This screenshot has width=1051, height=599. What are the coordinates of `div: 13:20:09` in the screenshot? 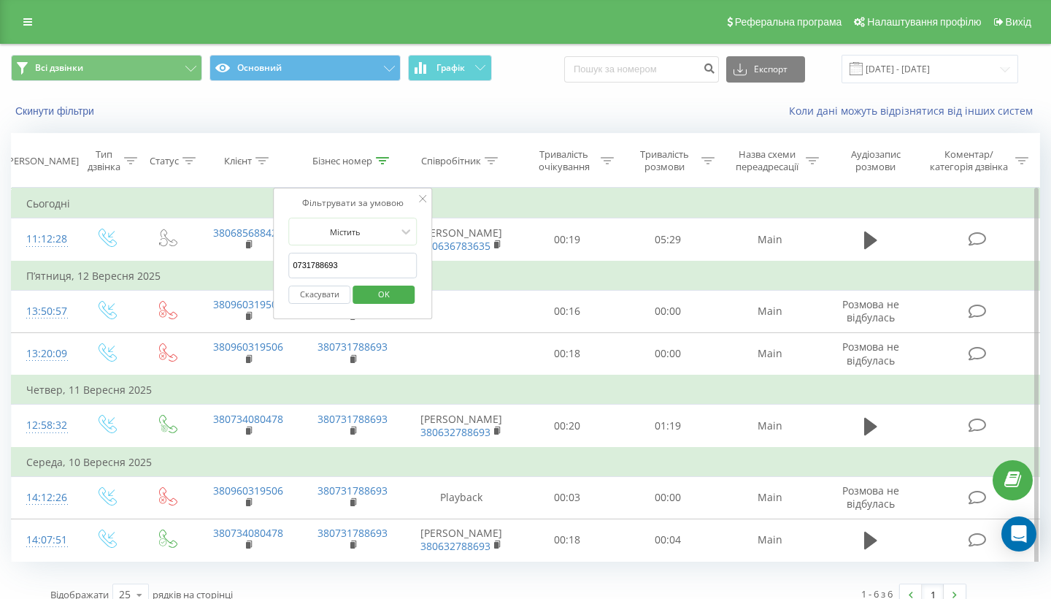 It's located at (44, 353).